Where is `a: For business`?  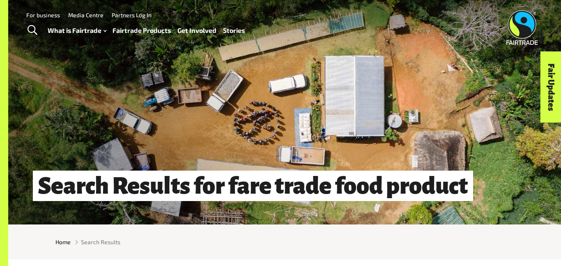 a: For business is located at coordinates (43, 15).